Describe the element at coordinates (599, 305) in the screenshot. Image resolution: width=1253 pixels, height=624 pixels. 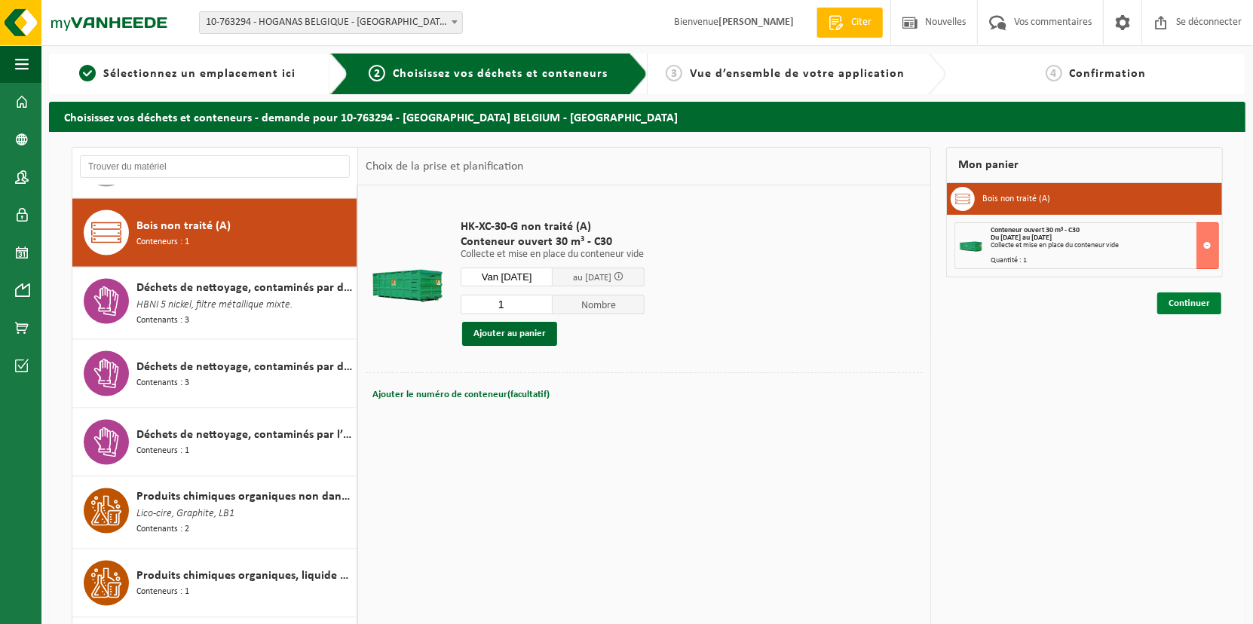
I see `span: Nombre` at that location.